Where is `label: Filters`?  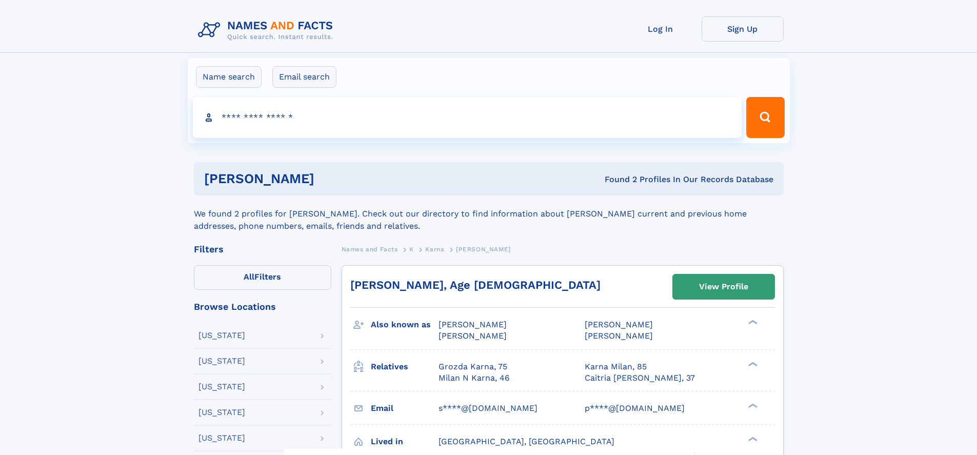
label: Filters is located at coordinates (263, 278).